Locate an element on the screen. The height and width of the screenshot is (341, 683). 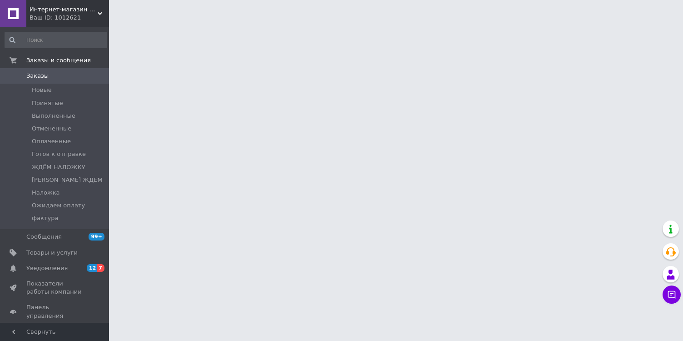
span: Оплаченные is located at coordinates (51, 141).